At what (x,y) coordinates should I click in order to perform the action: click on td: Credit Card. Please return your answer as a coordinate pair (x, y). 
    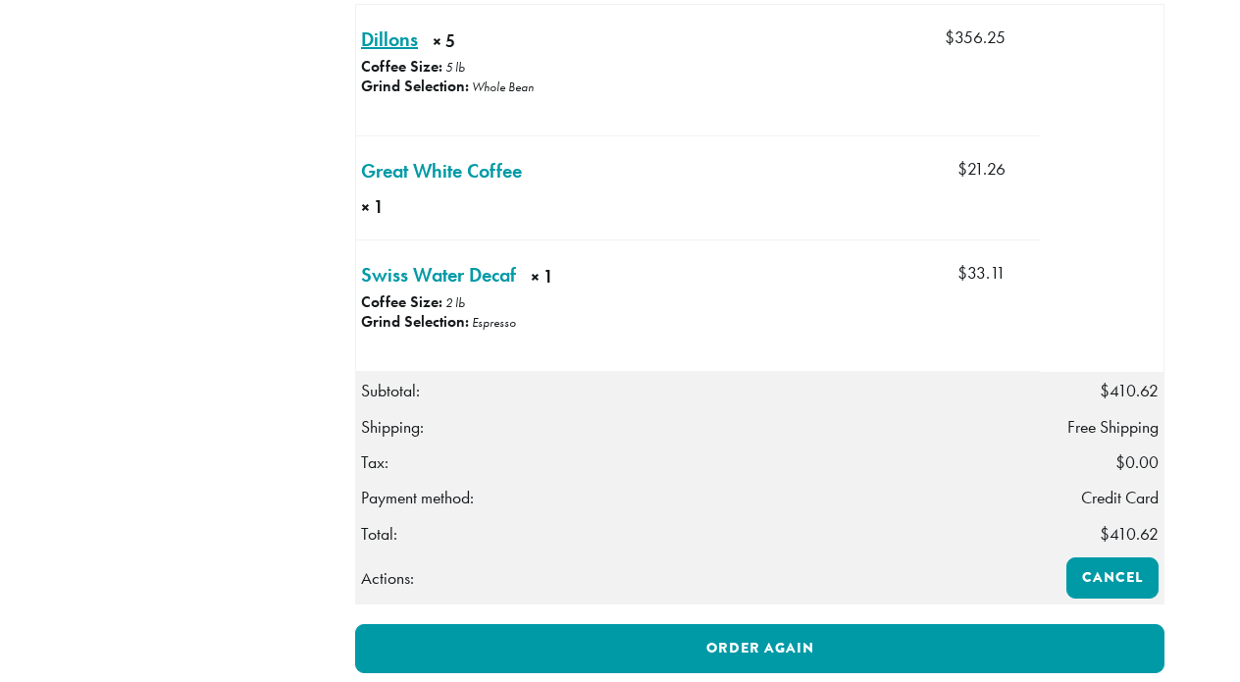
    Looking at the image, I should click on (1102, 497).